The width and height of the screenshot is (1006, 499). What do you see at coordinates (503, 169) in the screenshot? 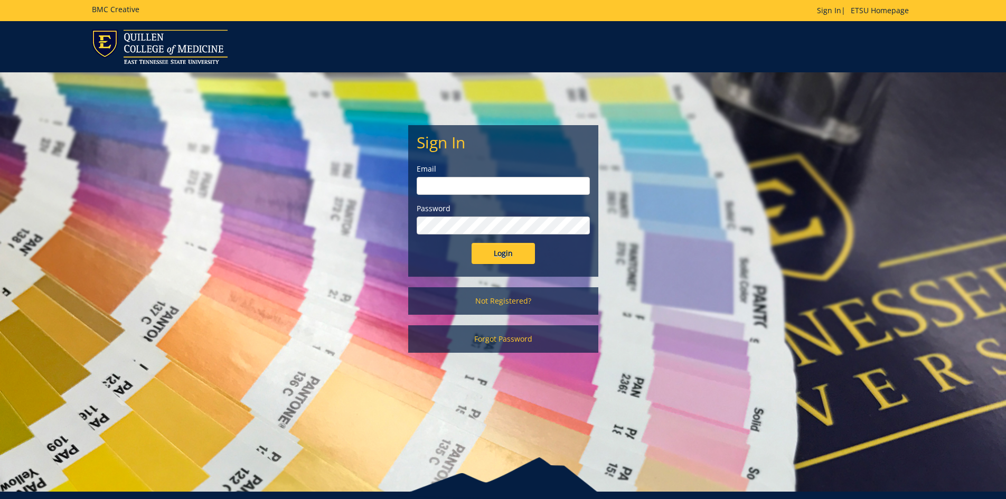
I see `label: Email` at bounding box center [503, 169].